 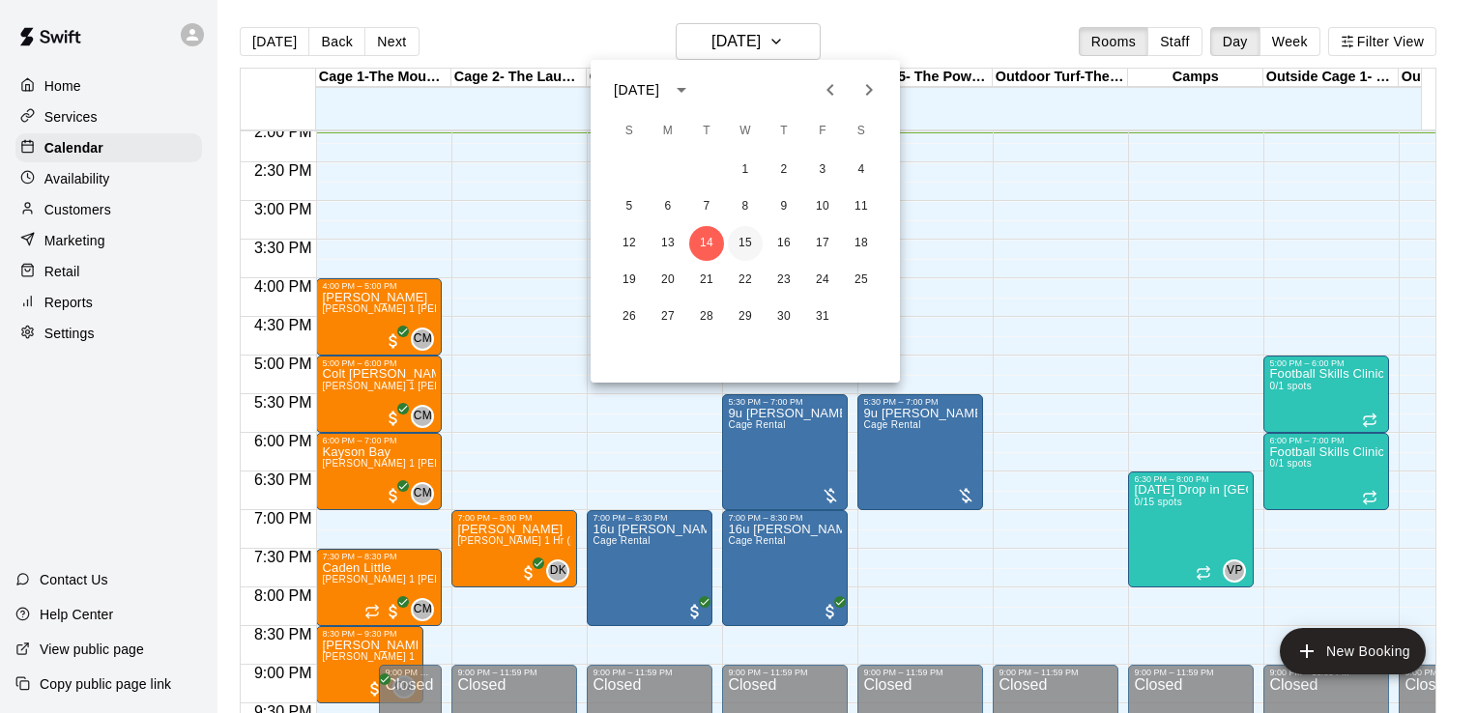 What do you see at coordinates (830, 90) in the screenshot?
I see `button: Previous month` at bounding box center [830, 90].